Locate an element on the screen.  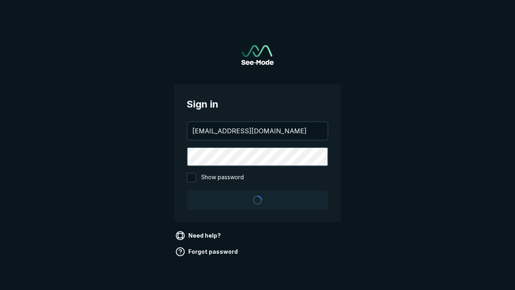
a: Need help? is located at coordinates (199, 235).